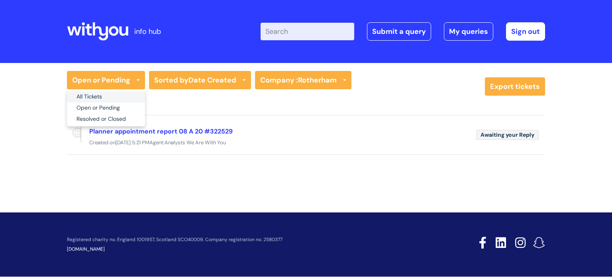  Describe the element at coordinates (514, 86) in the screenshot. I see `a: Export tickets` at that location.